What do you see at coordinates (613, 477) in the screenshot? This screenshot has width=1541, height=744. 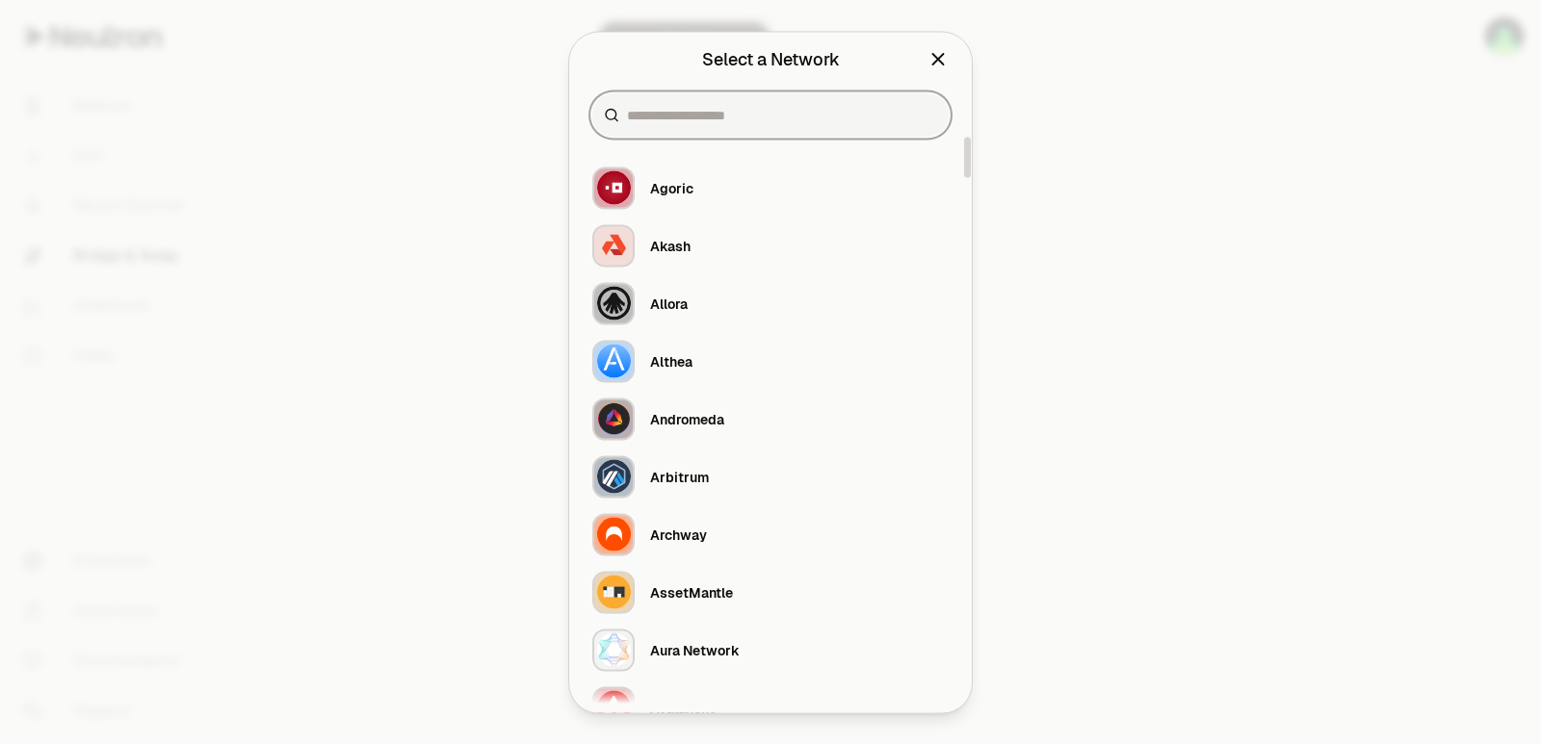 I see `img: Arbitrum Logo` at bounding box center [613, 477].